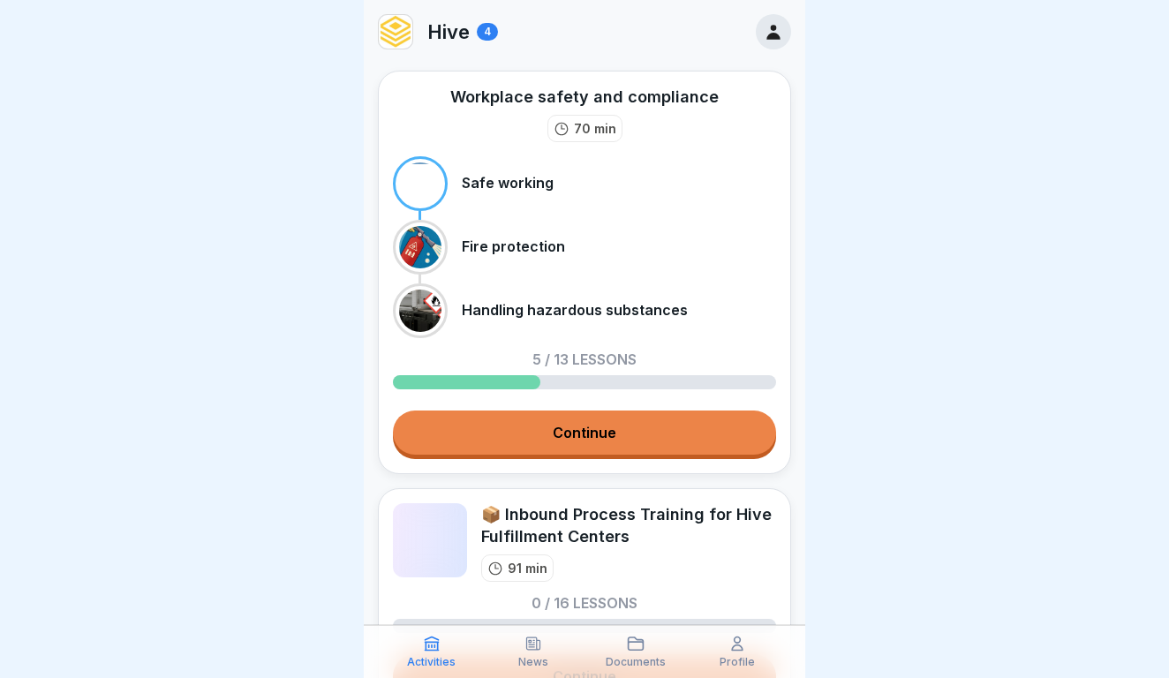  Describe the element at coordinates (533, 662) in the screenshot. I see `p: News` at that location.